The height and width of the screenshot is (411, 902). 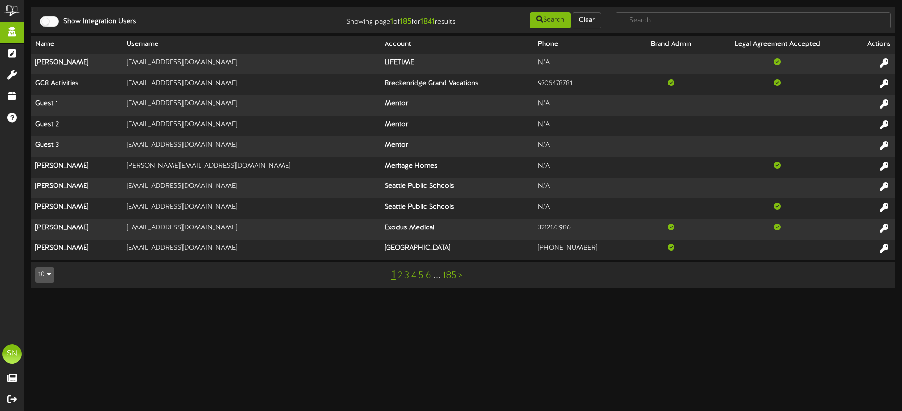 I want to click on a: 185, so click(x=449, y=276).